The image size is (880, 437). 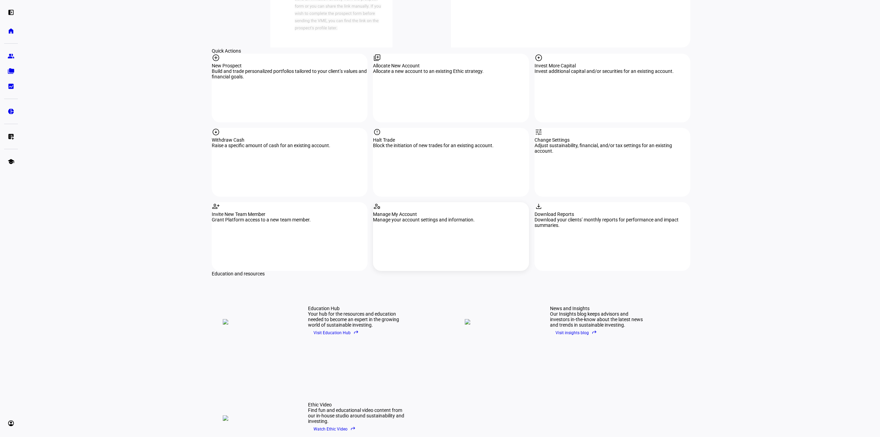 What do you see at coordinates (451, 66) in the screenshot?
I see `div: Allocate New Account` at bounding box center [451, 66].